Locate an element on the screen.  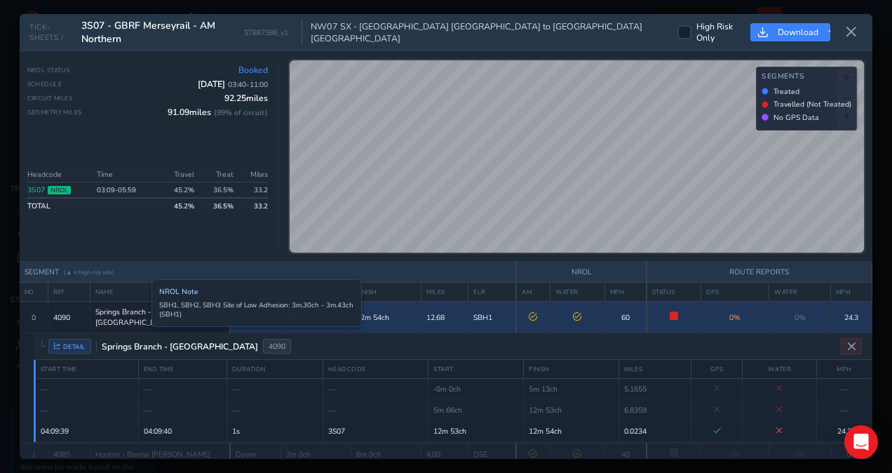
td: Down is located at coordinates (255, 317).